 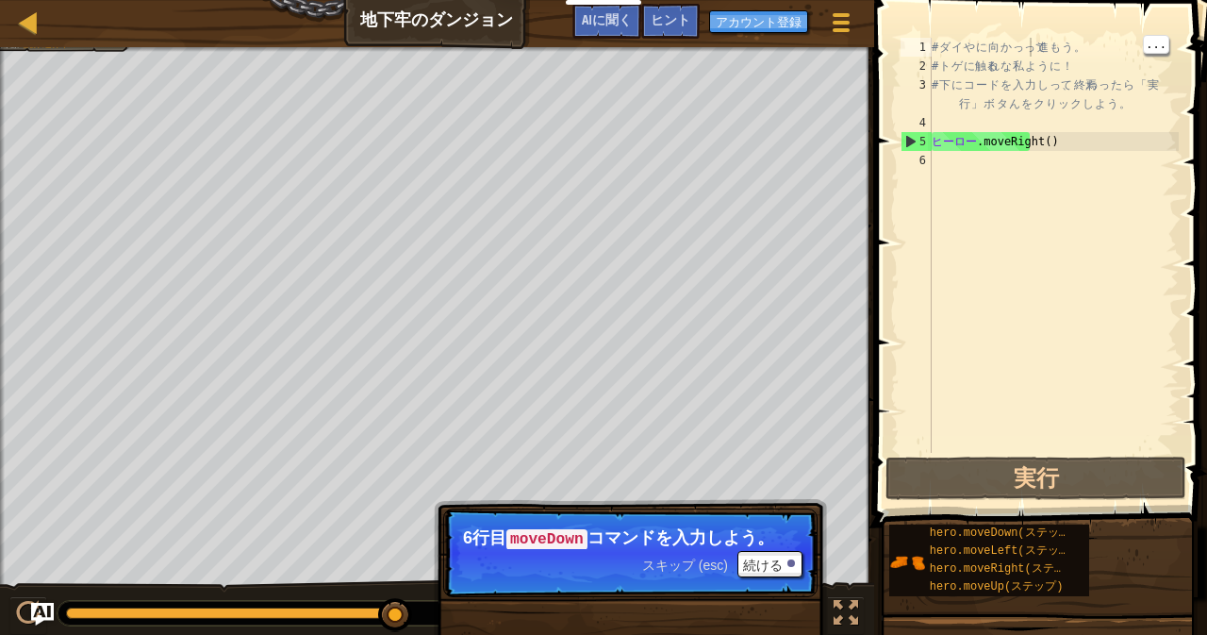 What do you see at coordinates (681, 538) in the screenshot?
I see `font: コマンドを入力しよう。` at bounding box center [681, 538].